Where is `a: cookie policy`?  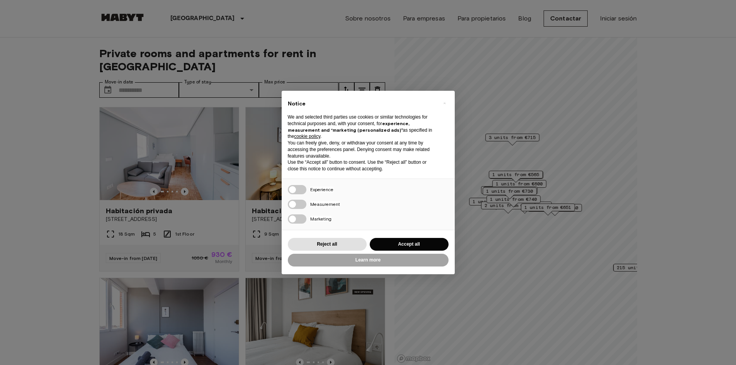 a: cookie policy is located at coordinates (307, 136).